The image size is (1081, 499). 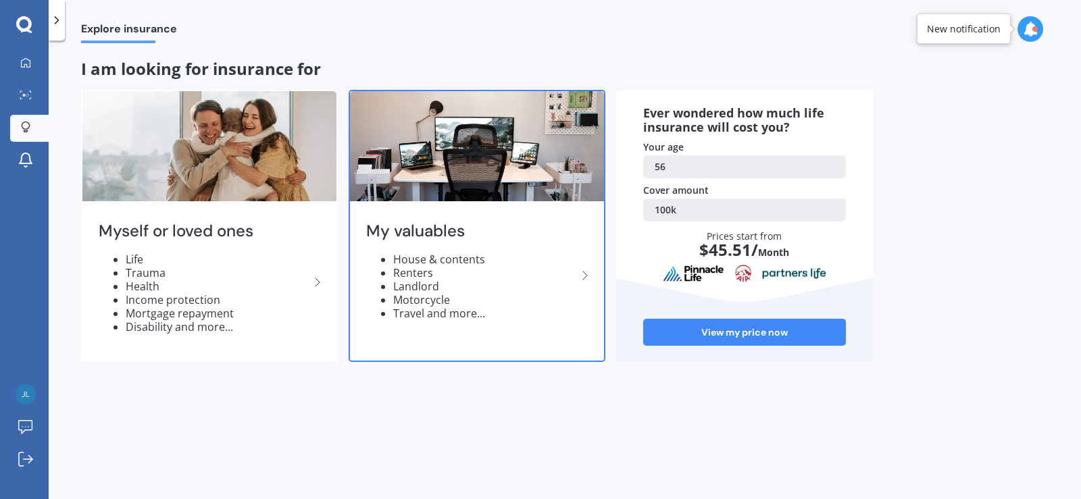 What do you see at coordinates (485, 287) in the screenshot?
I see `li: Landlord` at bounding box center [485, 287].